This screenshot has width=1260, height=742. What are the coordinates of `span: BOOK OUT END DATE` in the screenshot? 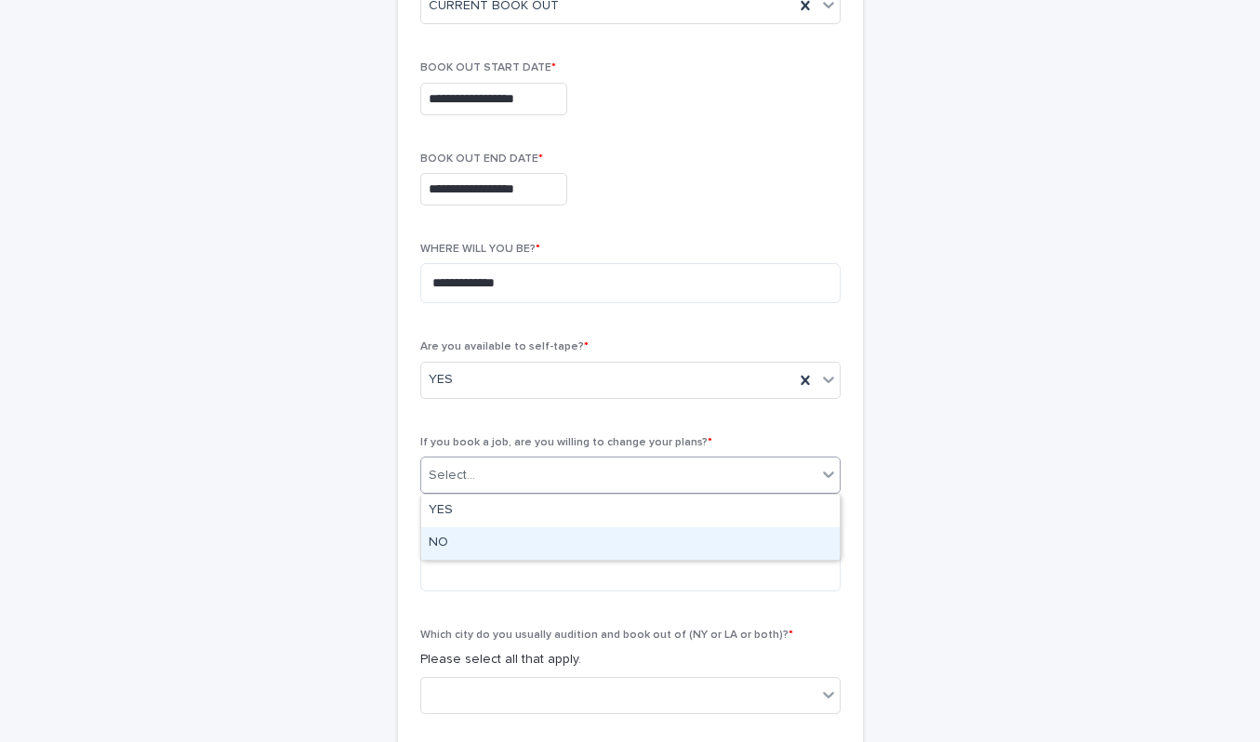 It's located at (482, 159).